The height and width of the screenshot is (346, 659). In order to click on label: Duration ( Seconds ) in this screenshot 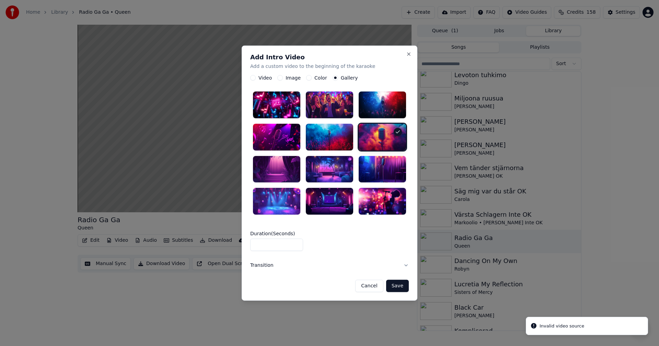, I will do `click(330, 234)`.